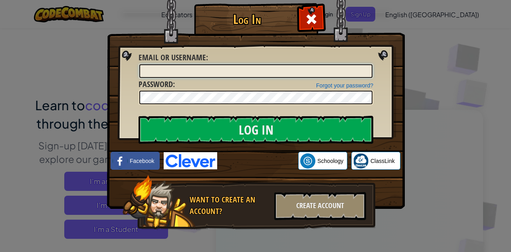 The width and height of the screenshot is (511, 252). I want to click on span: Email or Username, so click(172, 57).